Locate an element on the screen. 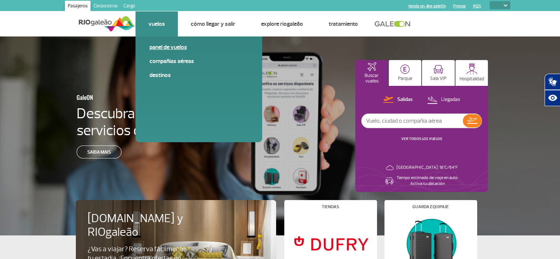  h4: Descubra la plataforma de servicios de RIOgaleão is located at coordinates (156, 122).